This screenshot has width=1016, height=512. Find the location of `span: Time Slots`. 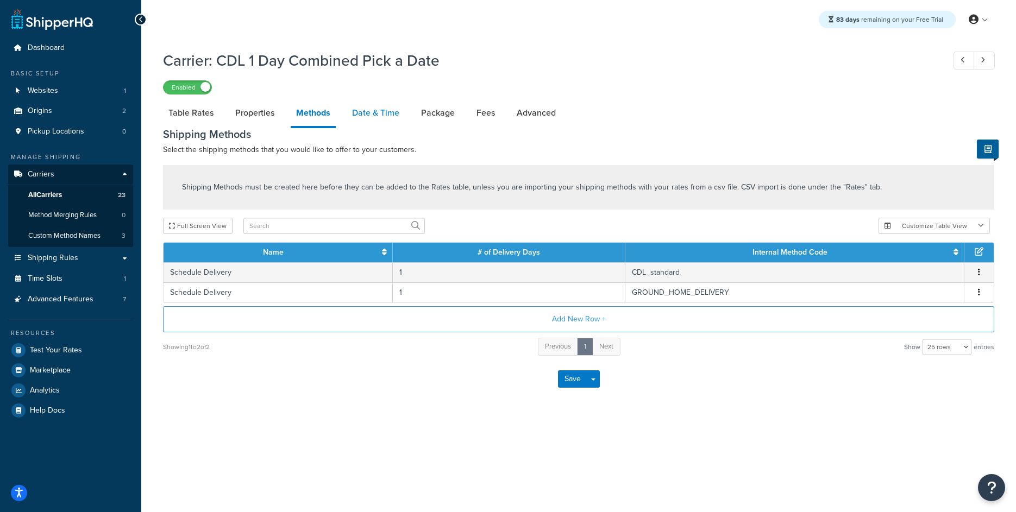

span: Time Slots is located at coordinates (45, 279).